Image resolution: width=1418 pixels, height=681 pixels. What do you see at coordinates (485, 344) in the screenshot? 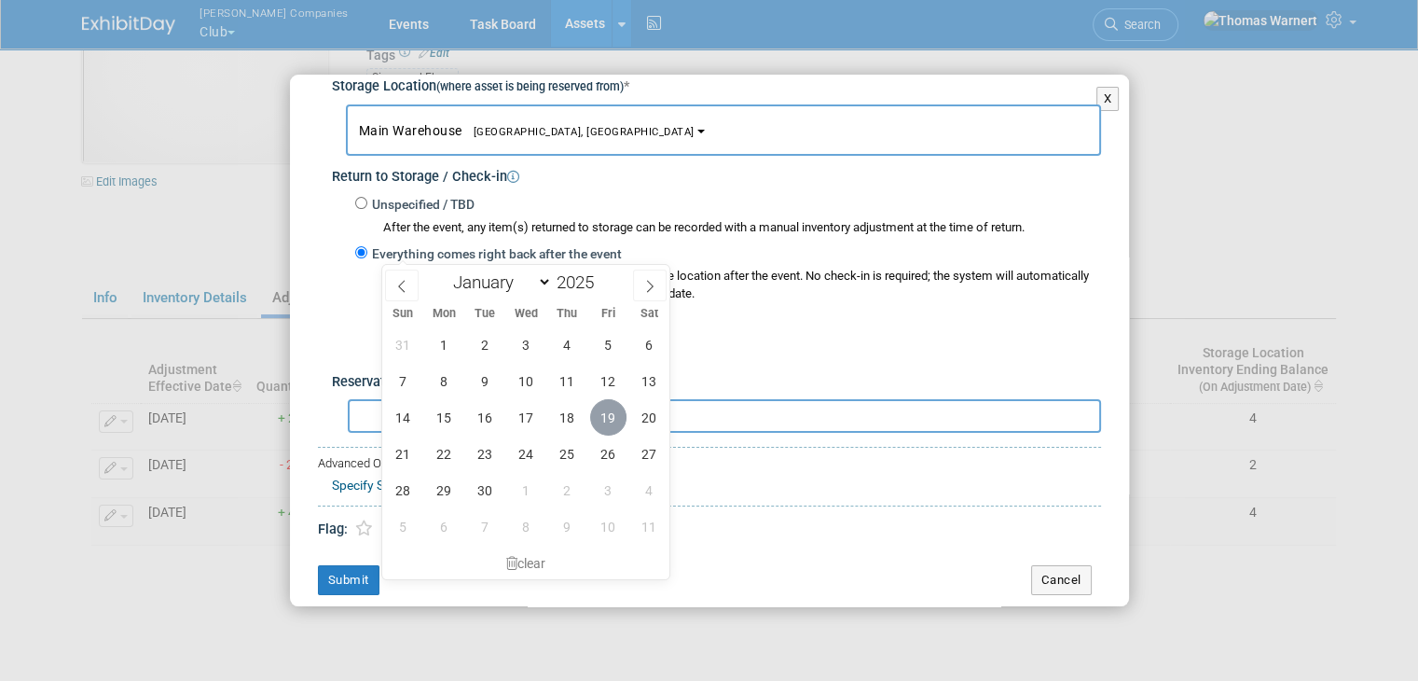
I see `span: September 2, 2025` at bounding box center [485, 344].